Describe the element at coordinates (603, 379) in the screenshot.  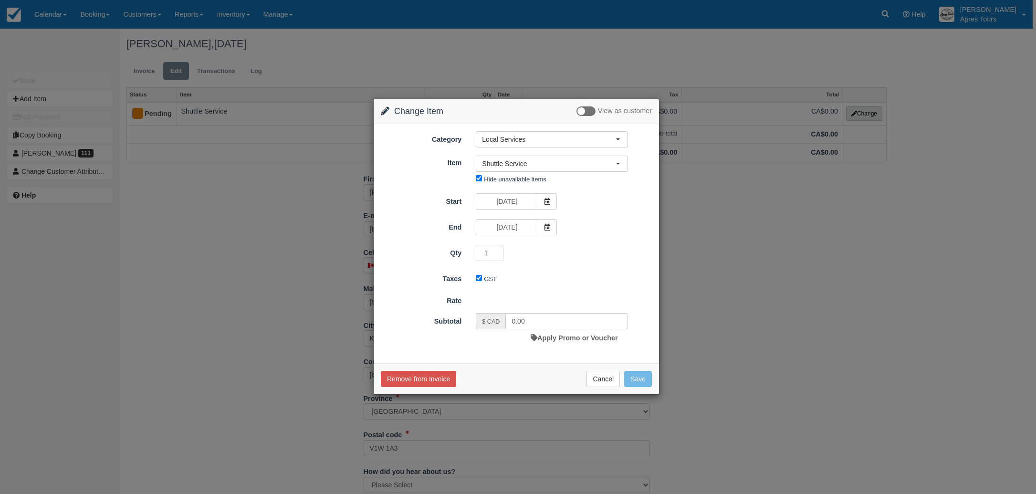
I see `button: Cancel` at that location.